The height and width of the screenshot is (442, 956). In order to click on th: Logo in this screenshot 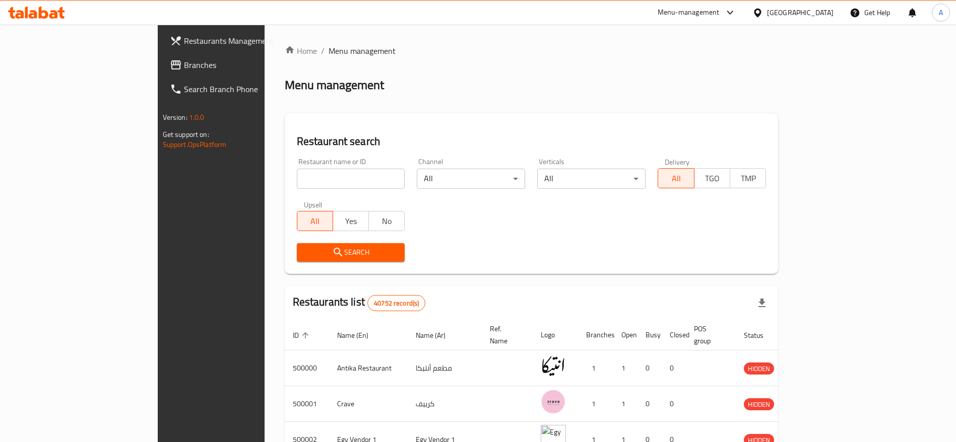, I will do `click(555, 335)`.